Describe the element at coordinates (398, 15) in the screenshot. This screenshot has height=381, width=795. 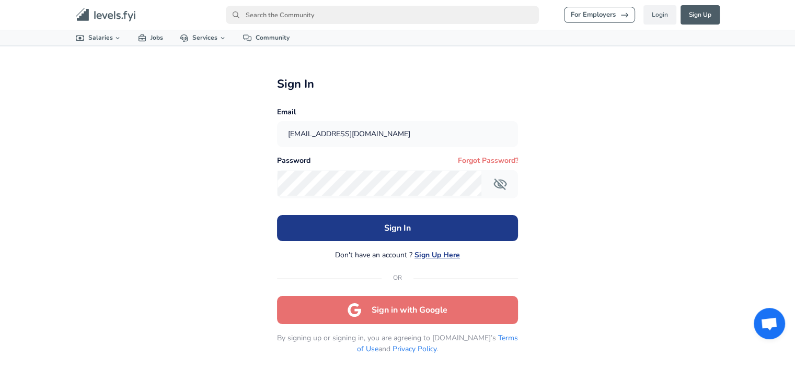
I see `nav: primary` at that location.